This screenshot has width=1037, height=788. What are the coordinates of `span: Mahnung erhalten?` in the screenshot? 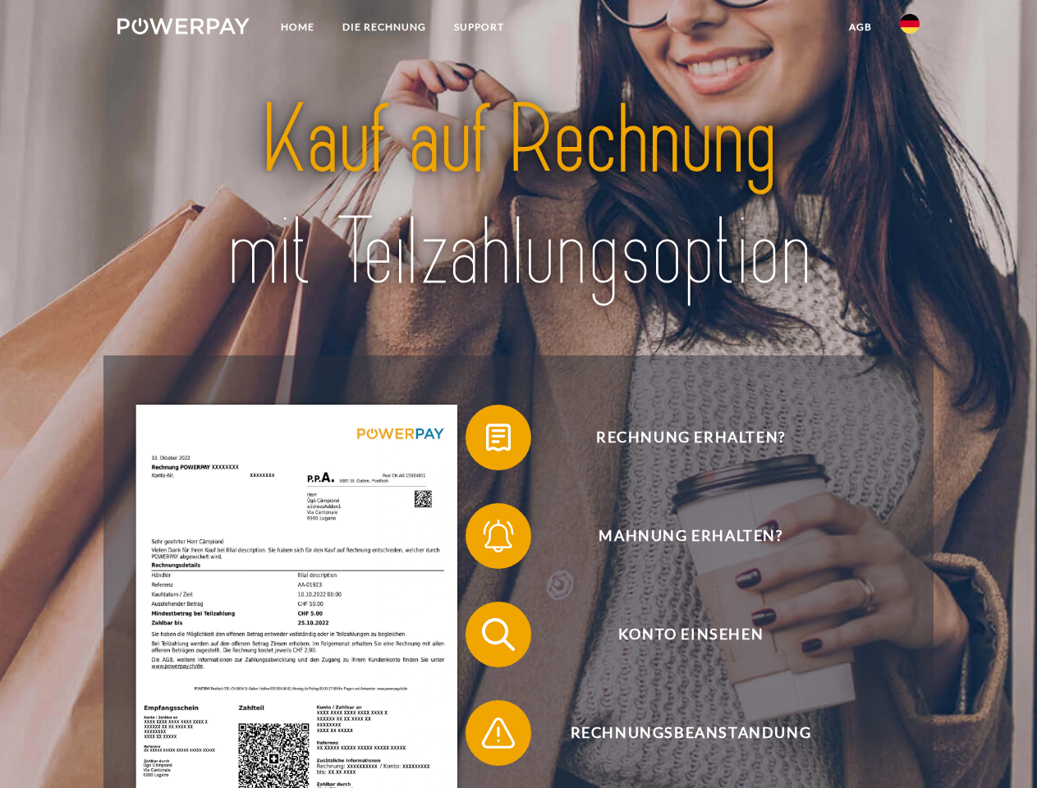 It's located at (691, 536).